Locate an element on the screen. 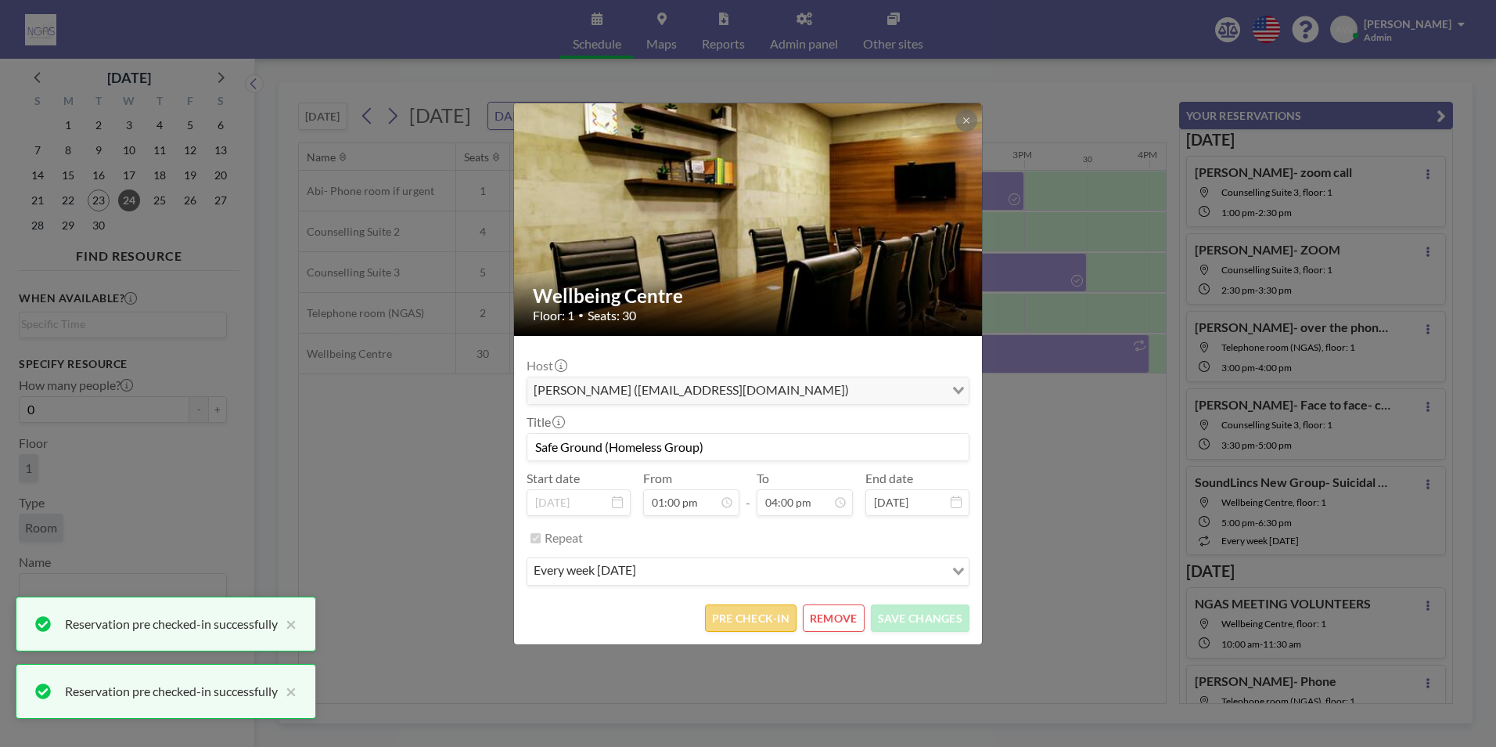 This screenshot has height=747, width=1496. label: End date is located at coordinates (889, 478).